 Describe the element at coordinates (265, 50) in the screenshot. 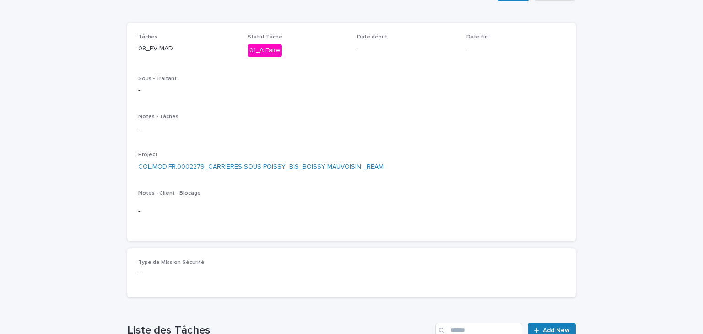

I see `div: 01_A Faire` at that location.